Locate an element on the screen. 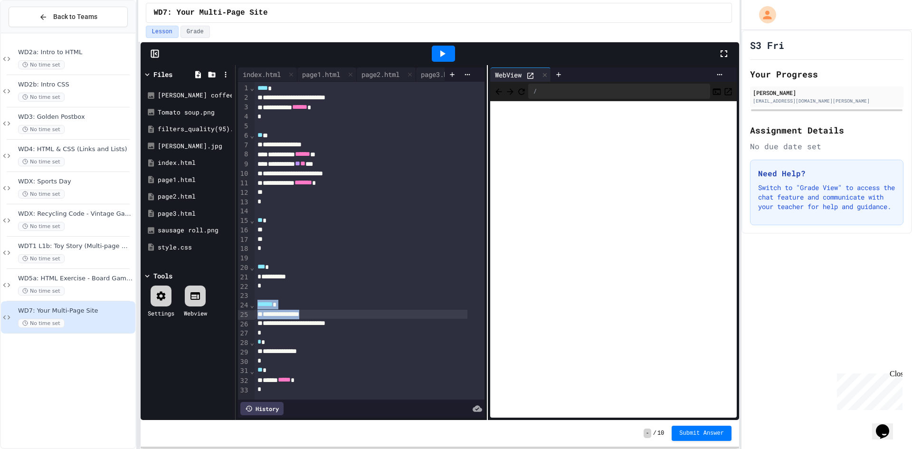  button: Back to Teams is located at coordinates (68, 17).